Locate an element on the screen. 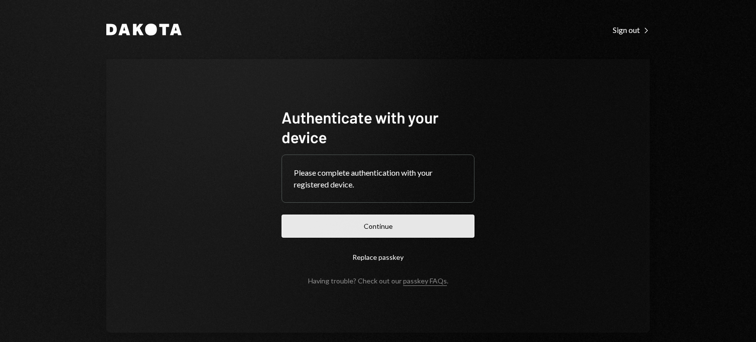 The height and width of the screenshot is (342, 756). button: Replace passkey is located at coordinates (378, 257).